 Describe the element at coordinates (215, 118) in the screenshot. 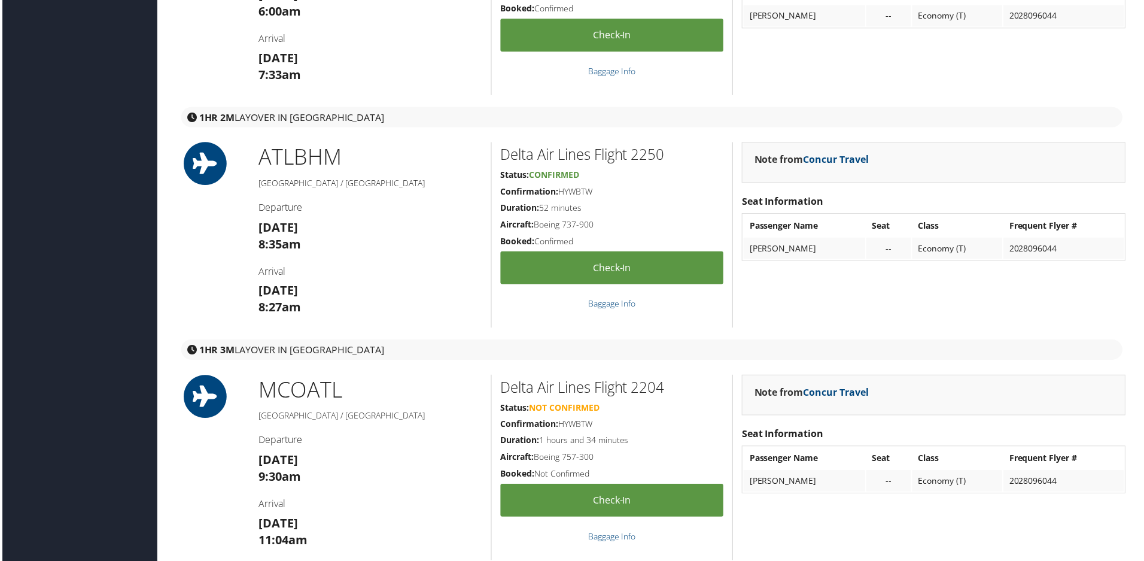

I see `strong: 1HR 2M` at that location.